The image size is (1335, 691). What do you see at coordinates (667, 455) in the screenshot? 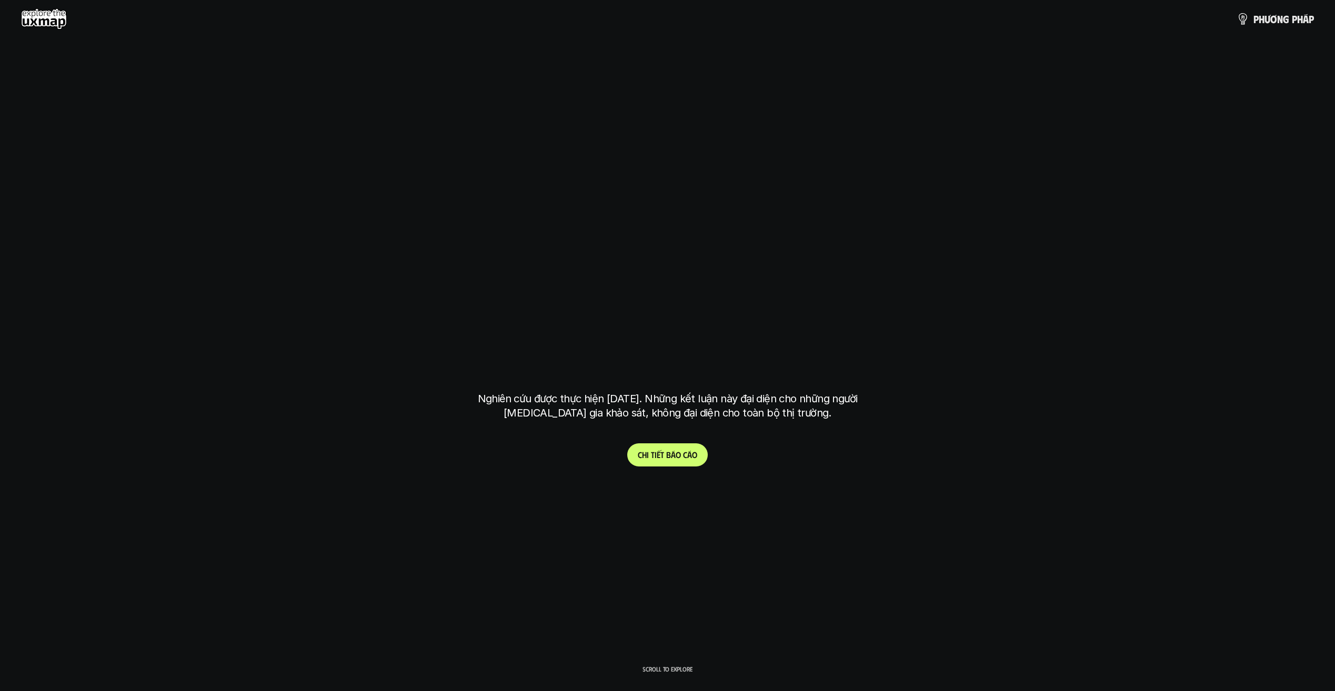
I see `a: Chitiếtbáocáo` at bounding box center [667, 455].